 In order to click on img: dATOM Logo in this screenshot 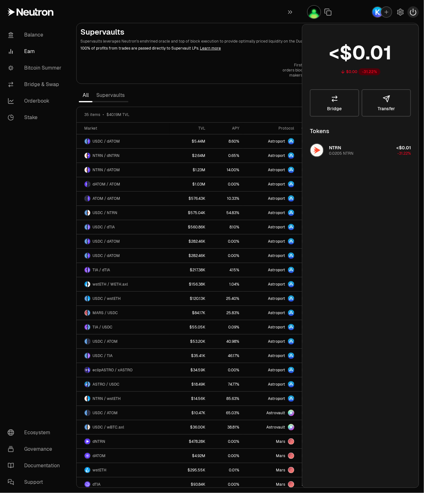, I will do `click(86, 184)`.